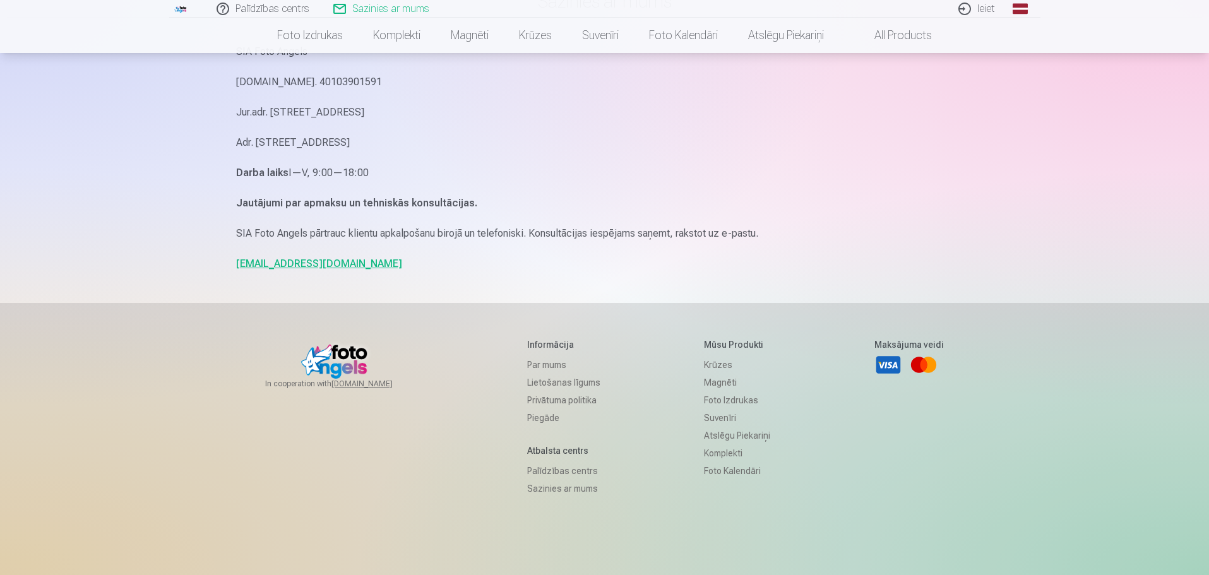  I want to click on a: Par mums, so click(564, 365).